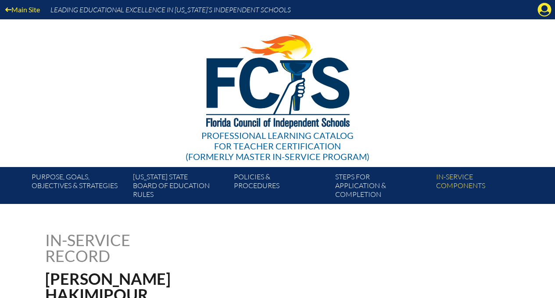  What do you see at coordinates (79, 187) in the screenshot?
I see `a: Purpose, goals,objectives & strategies` at bounding box center [79, 187].